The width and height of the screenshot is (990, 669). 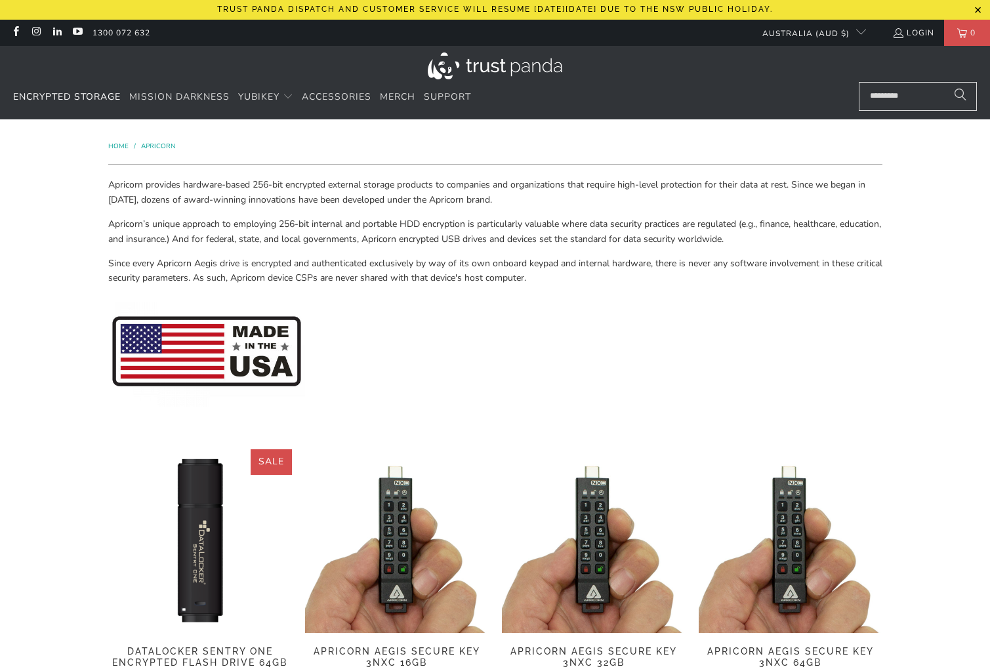 I want to click on span: Sale, so click(x=271, y=461).